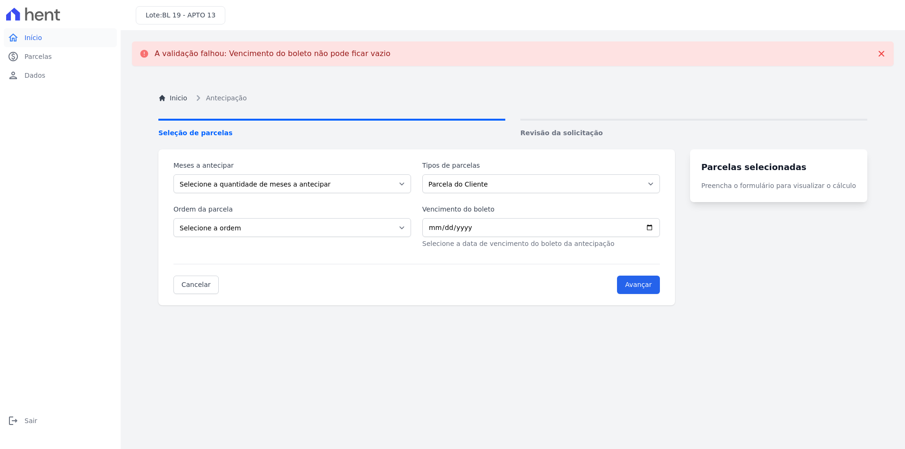 The height and width of the screenshot is (449, 905). Describe the element at coordinates (60, 75) in the screenshot. I see `a: personDados` at that location.